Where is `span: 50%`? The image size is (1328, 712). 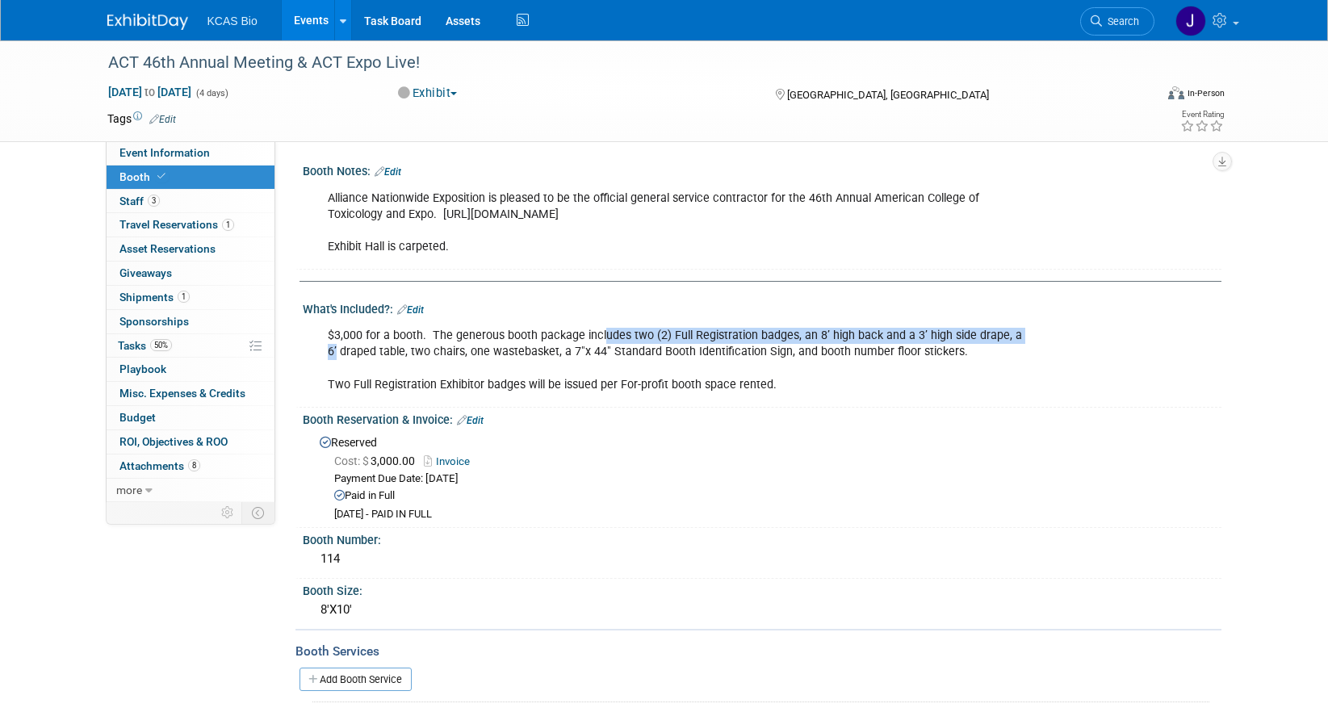 span: 50% is located at coordinates (161, 345).